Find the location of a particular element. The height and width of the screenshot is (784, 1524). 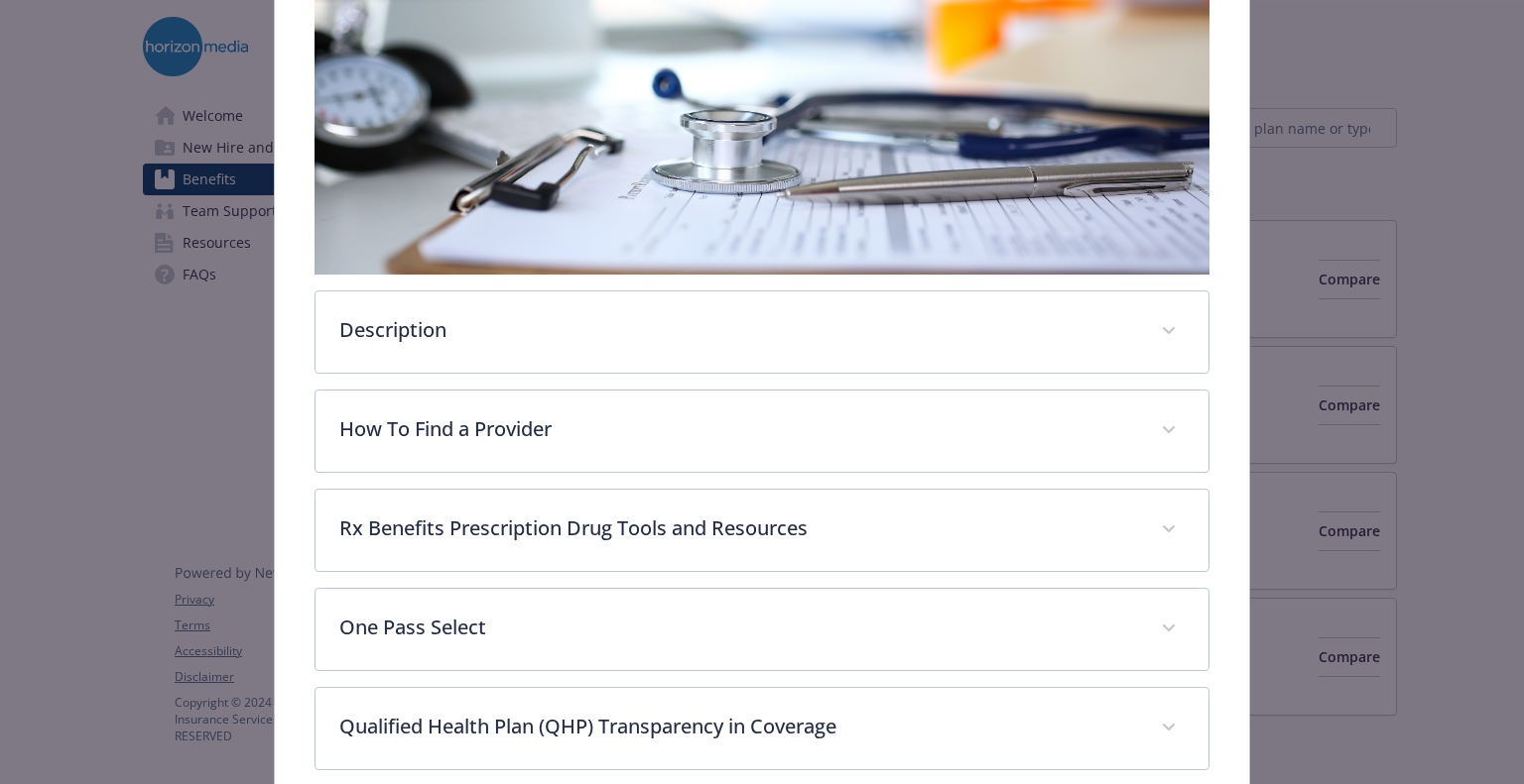

p: One Pass Select is located at coordinates (738, 628).